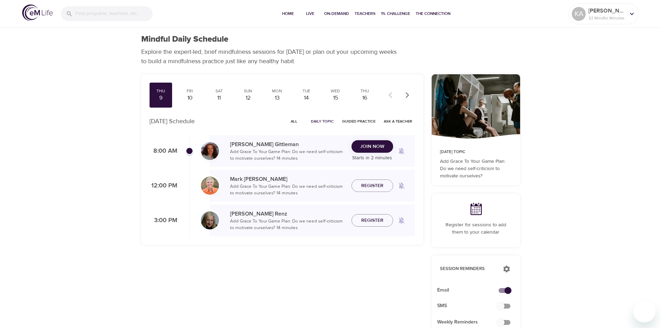 The image size is (661, 328). What do you see at coordinates (323, 121) in the screenshot?
I see `span: Daily Topic` at bounding box center [323, 121].